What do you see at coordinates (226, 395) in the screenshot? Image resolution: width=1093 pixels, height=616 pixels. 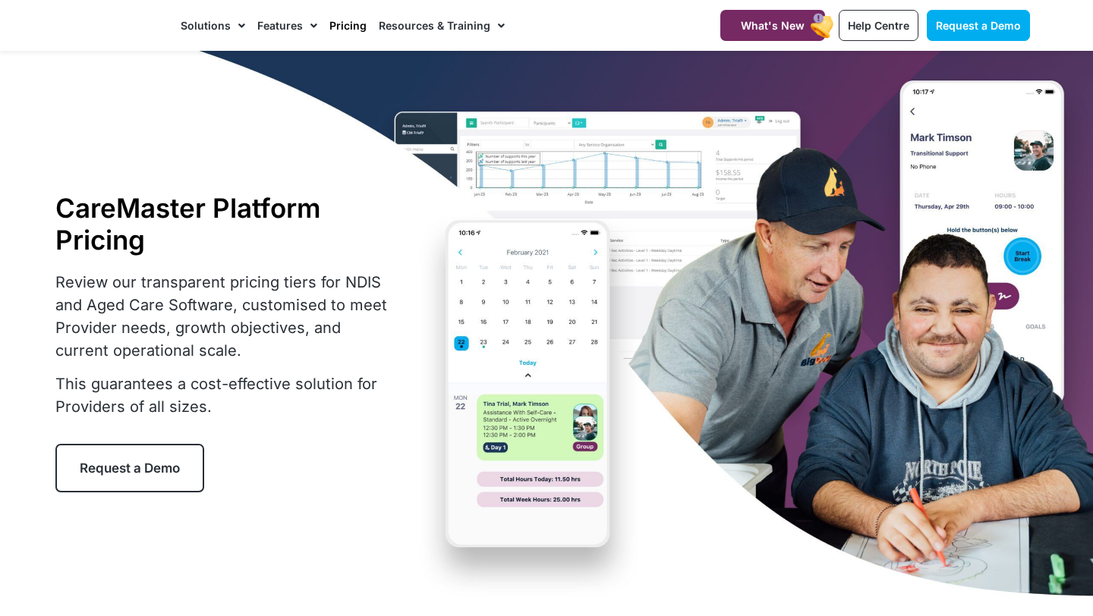 I see `p: This guarantees a cost-effective solution for Providers of all sizes.` at bounding box center [226, 395].